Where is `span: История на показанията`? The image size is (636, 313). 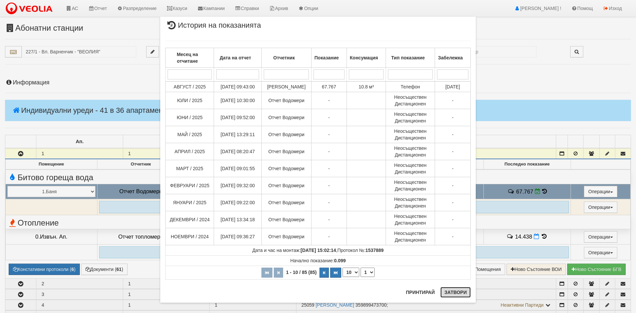 span: История на показанията is located at coordinates (213, 28).